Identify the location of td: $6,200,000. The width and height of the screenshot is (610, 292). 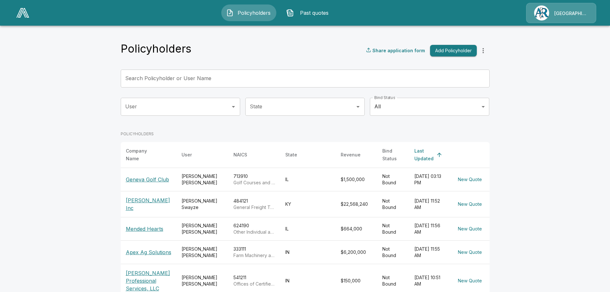
(356, 252).